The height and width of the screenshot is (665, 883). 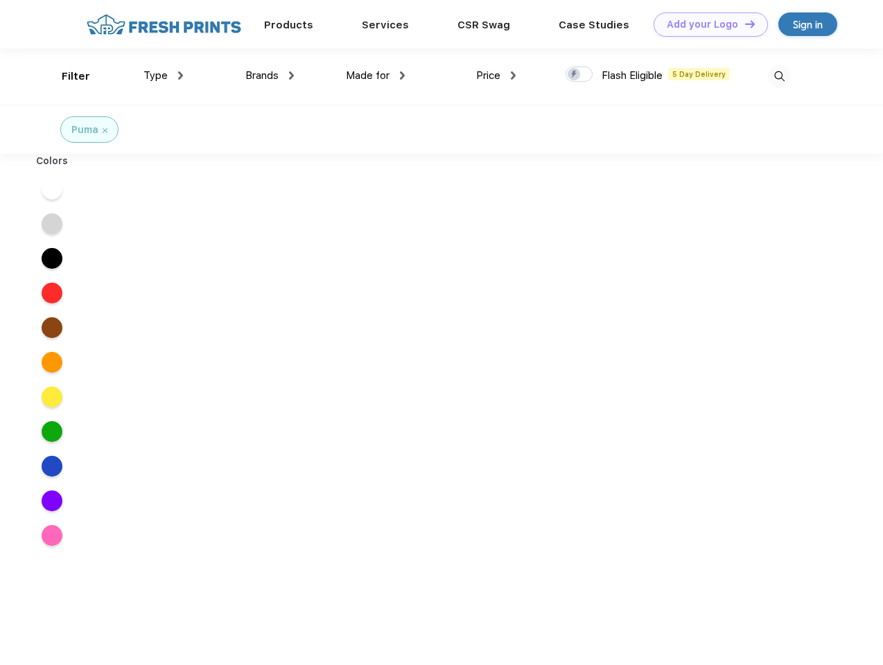 What do you see at coordinates (484, 25) in the screenshot?
I see `a: CSR Swag` at bounding box center [484, 25].